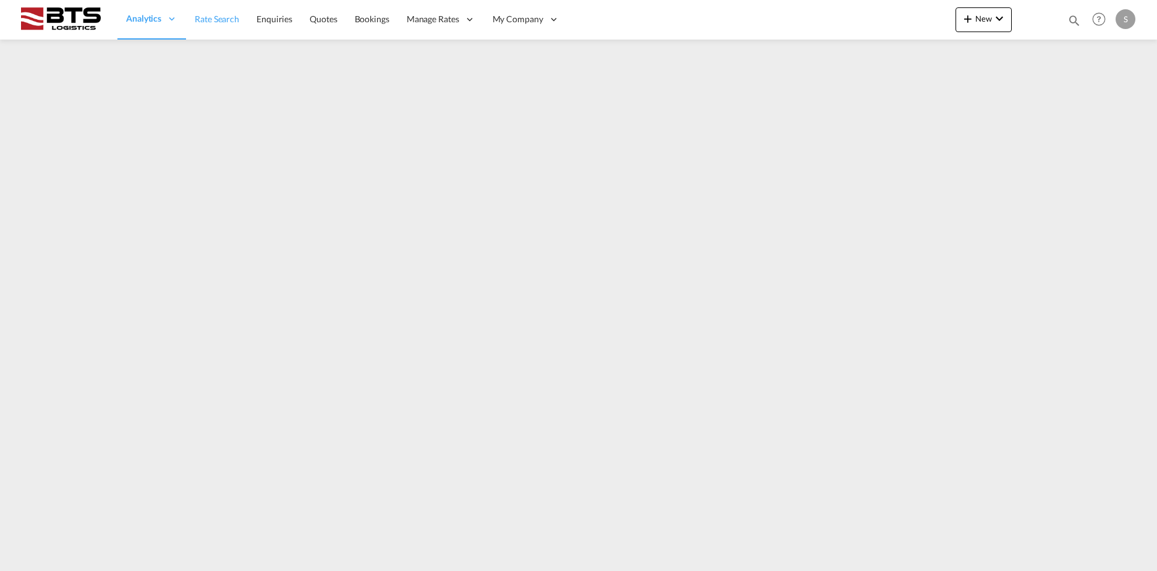 The image size is (1157, 571). Describe the element at coordinates (274, 19) in the screenshot. I see `span: Enquiries` at that location.